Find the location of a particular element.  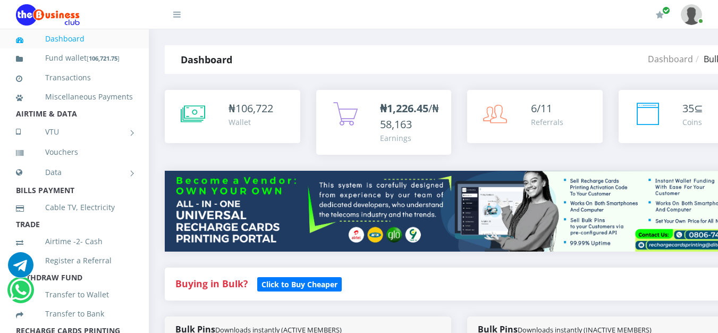

a: Fund wallet[106,721.75] is located at coordinates (74, 58).